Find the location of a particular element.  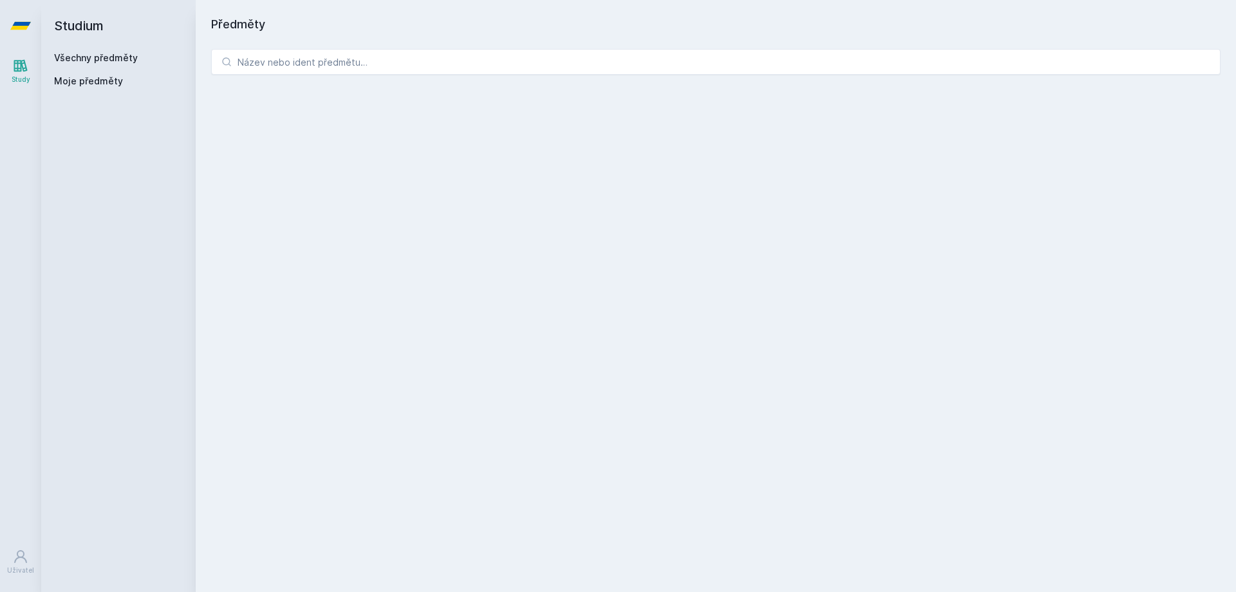

h1: Předměty is located at coordinates (716, 24).